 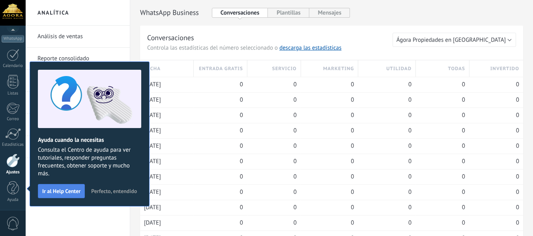 What do you see at coordinates (13, 39) in the screenshot?
I see `div: WhatsApp` at bounding box center [13, 39].